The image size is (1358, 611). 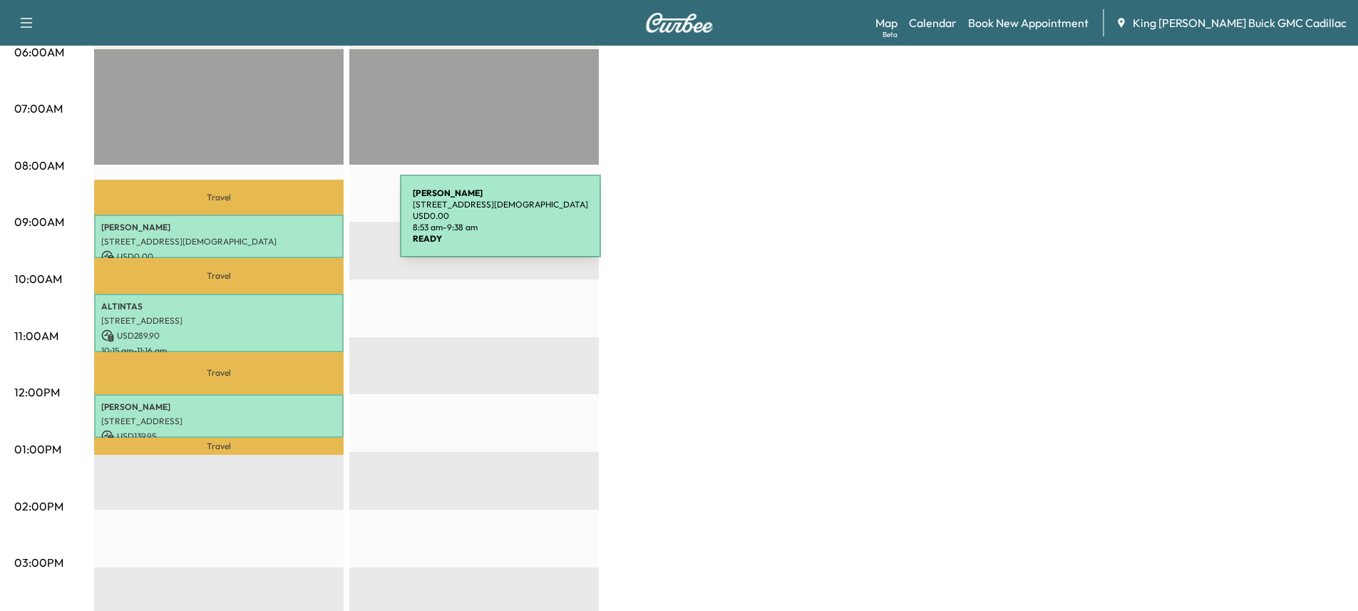 I want to click on p: 08:00AM, so click(x=39, y=165).